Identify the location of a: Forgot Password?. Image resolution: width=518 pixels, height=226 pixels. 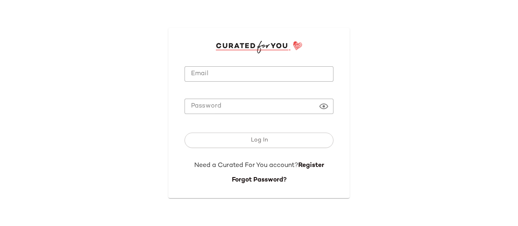
(259, 180).